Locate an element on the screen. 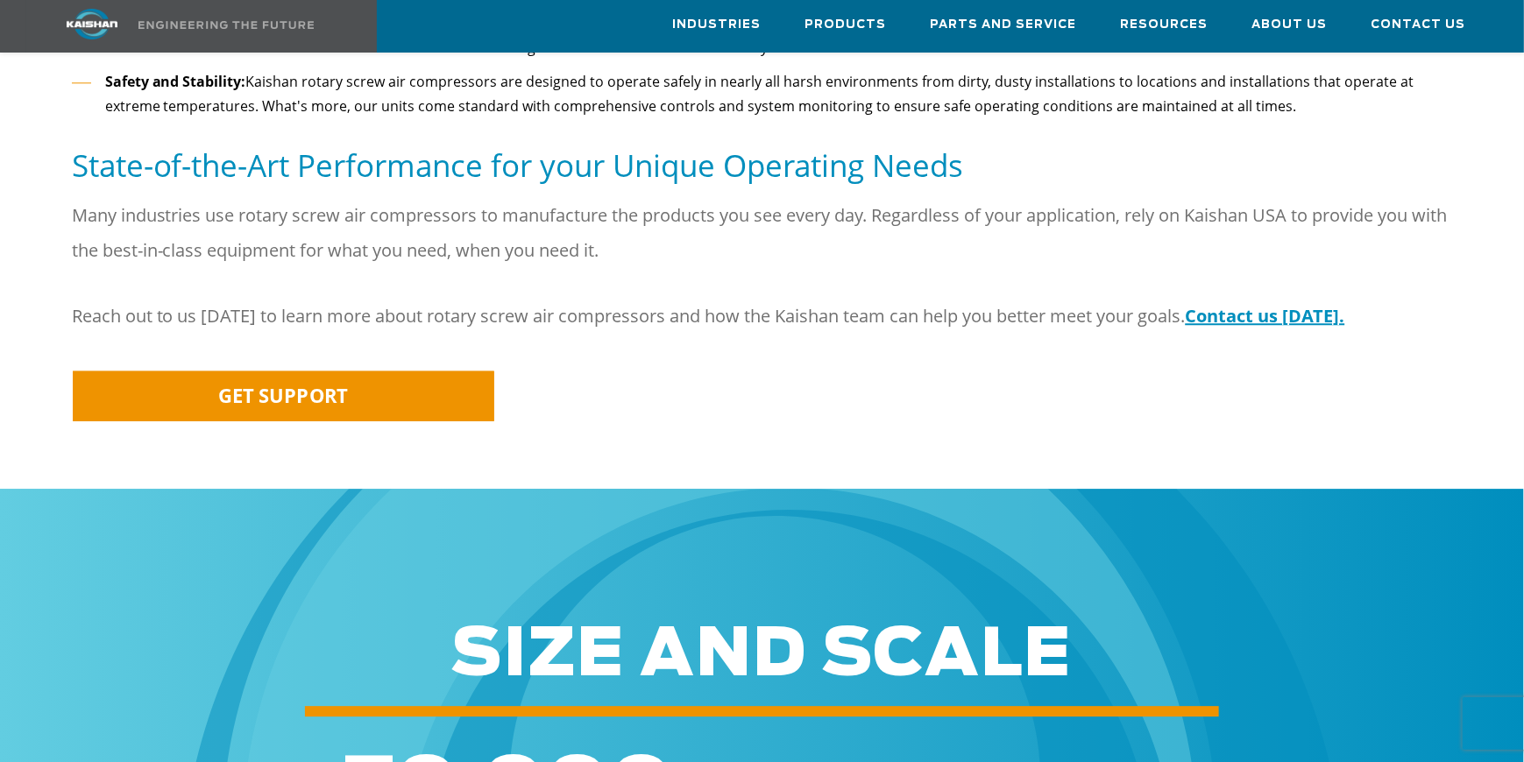 The image size is (1524, 762). img: kaishan logo is located at coordinates (92, 24).